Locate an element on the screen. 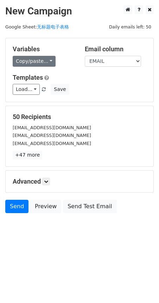 Image resolution: width=159 pixels, height=303 pixels. h5: Email column is located at coordinates (115, 49).